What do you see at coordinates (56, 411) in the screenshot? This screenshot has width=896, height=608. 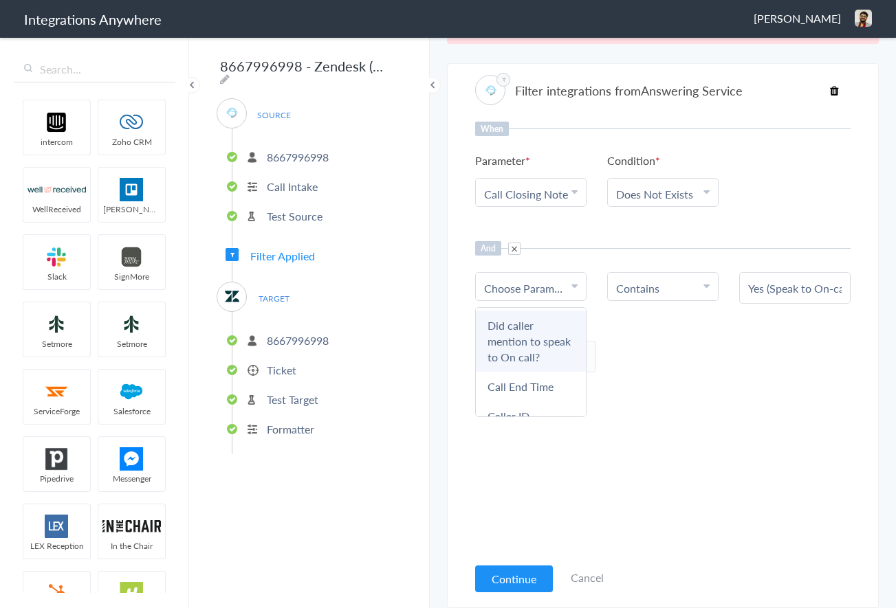 I see `span: ServiceForge` at bounding box center [56, 411].